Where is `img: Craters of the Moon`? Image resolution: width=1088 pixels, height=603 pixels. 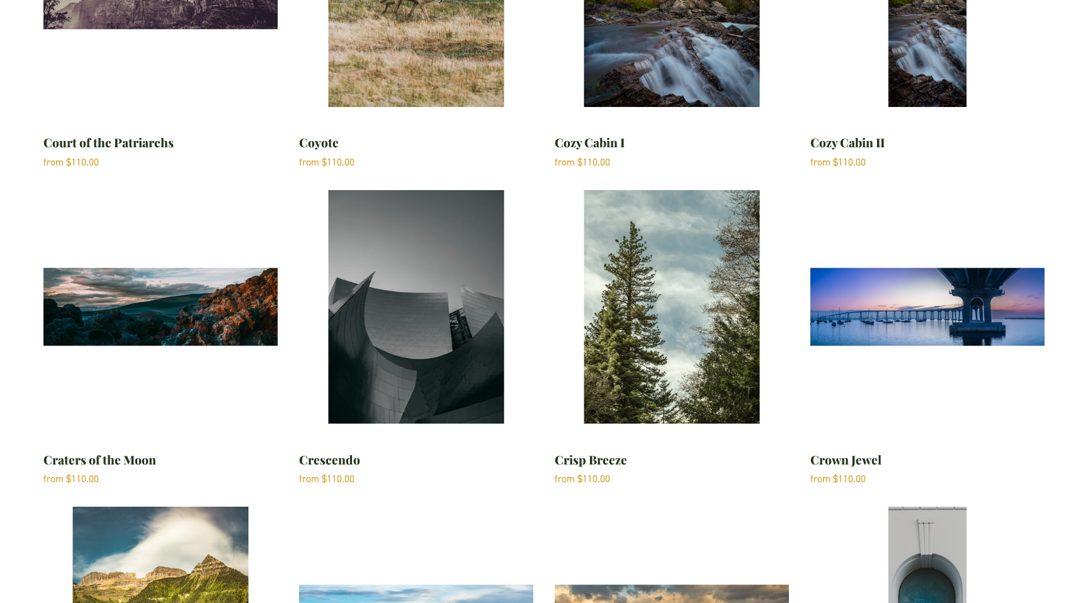 img: Craters of the Moon is located at coordinates (161, 307).